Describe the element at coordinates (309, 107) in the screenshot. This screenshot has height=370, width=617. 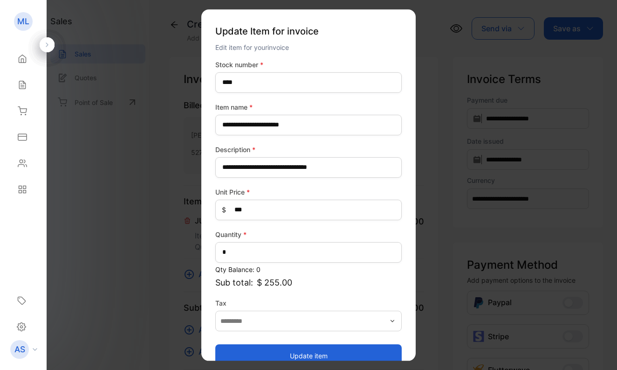
I see `label: Item name` at that location.